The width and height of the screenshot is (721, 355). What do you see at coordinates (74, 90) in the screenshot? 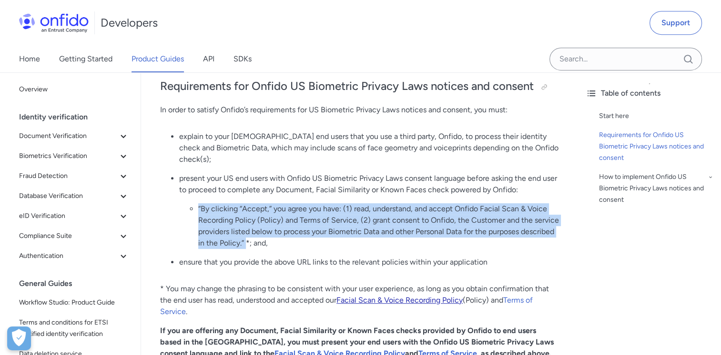
I see `span: Overview` at bounding box center [74, 90].